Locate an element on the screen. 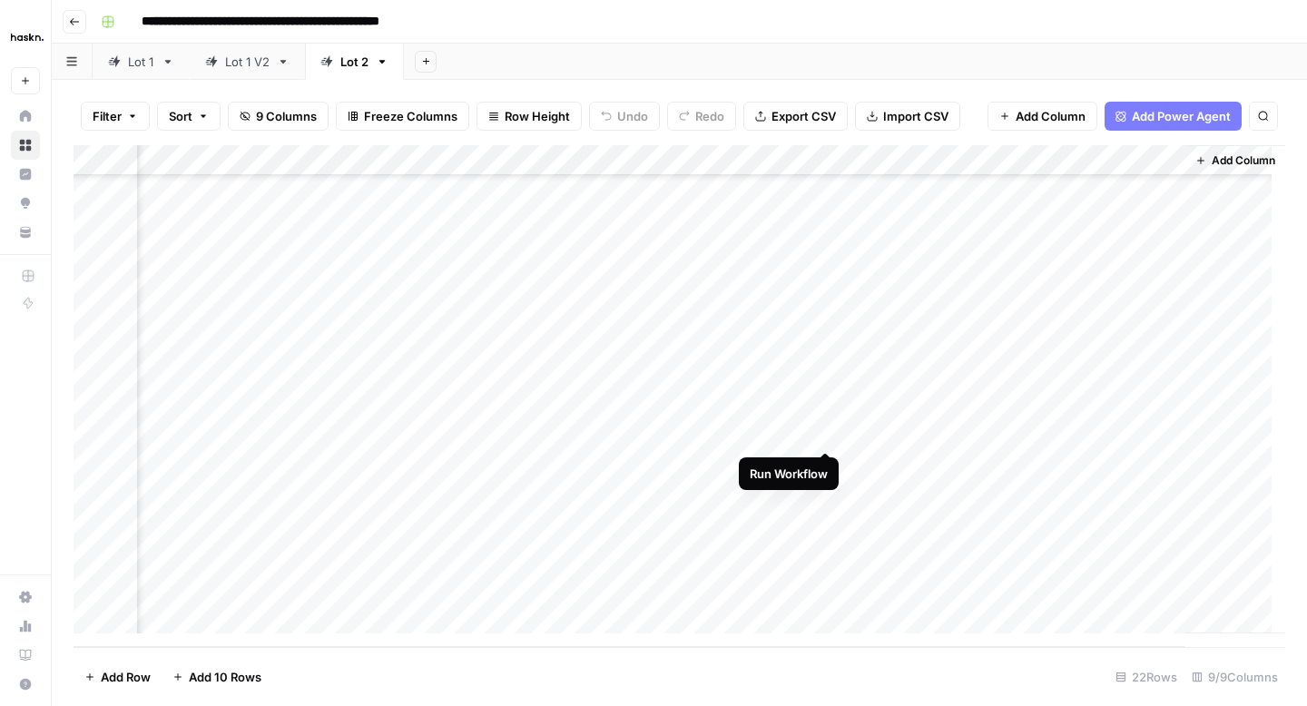 Image resolution: width=1307 pixels, height=706 pixels. span: Add Row is located at coordinates (125, 677).